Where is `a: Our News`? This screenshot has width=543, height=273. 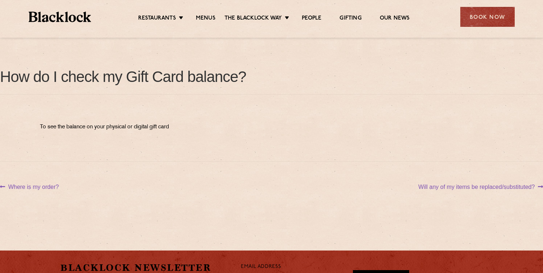 a: Our News is located at coordinates (394, 19).